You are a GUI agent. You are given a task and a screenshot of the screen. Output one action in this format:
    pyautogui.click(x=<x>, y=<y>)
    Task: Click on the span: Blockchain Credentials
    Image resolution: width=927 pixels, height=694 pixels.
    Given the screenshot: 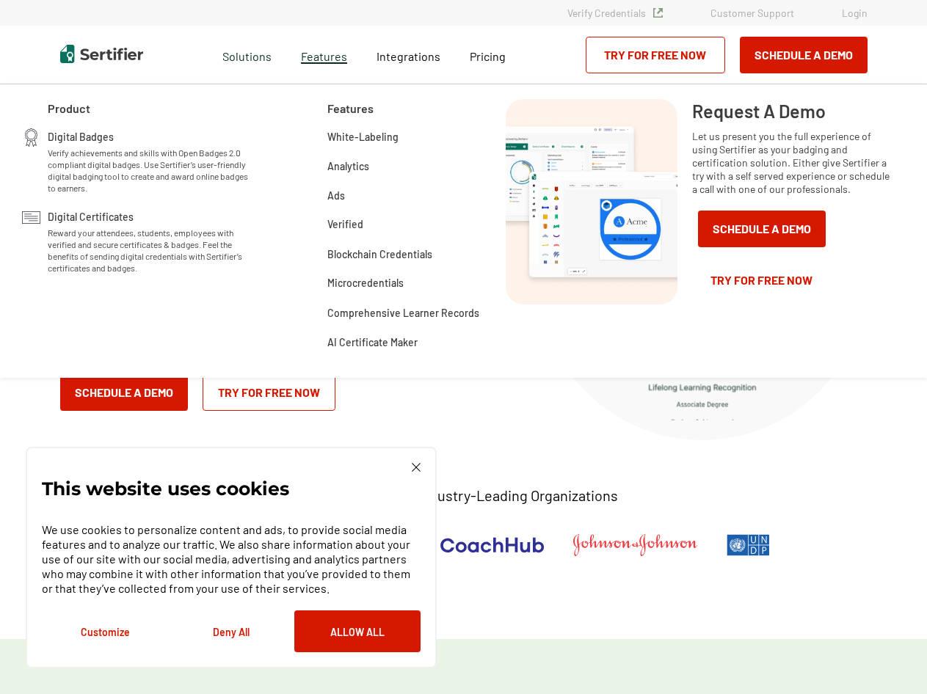 What is the action you would take?
    pyautogui.click(x=379, y=253)
    